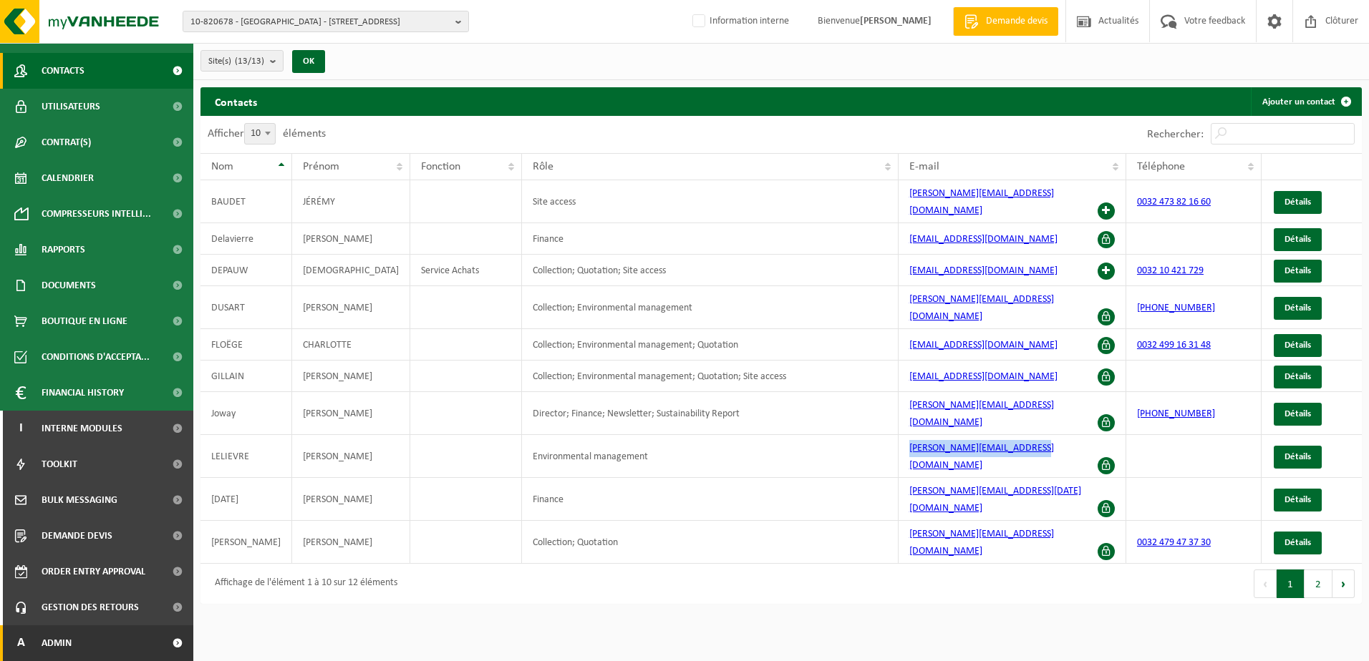  Describe the element at coordinates (21, 644) in the screenshot. I see `span: A` at that location.